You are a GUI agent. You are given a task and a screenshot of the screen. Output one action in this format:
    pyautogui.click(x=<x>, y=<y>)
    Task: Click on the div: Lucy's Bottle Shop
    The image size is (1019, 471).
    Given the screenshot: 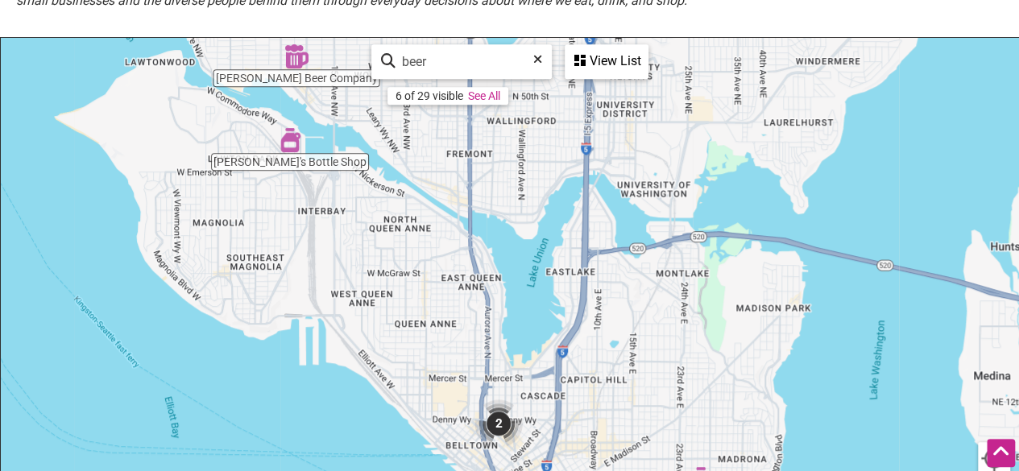 What is the action you would take?
    pyautogui.click(x=290, y=140)
    